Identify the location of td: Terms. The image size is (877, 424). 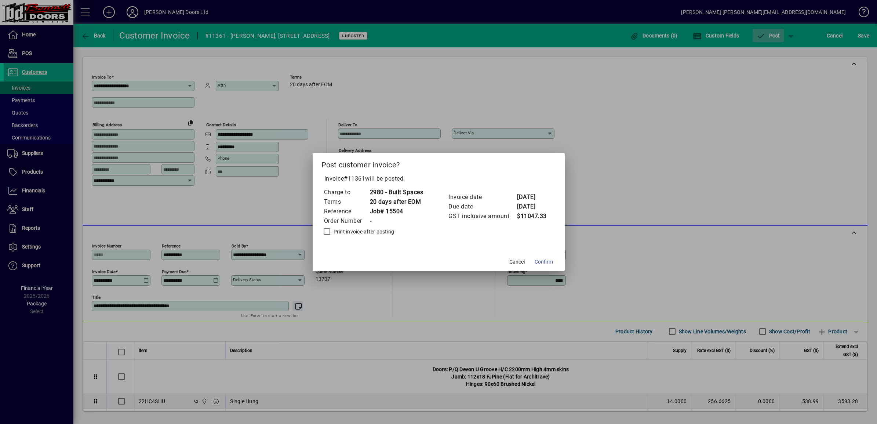
(346, 202).